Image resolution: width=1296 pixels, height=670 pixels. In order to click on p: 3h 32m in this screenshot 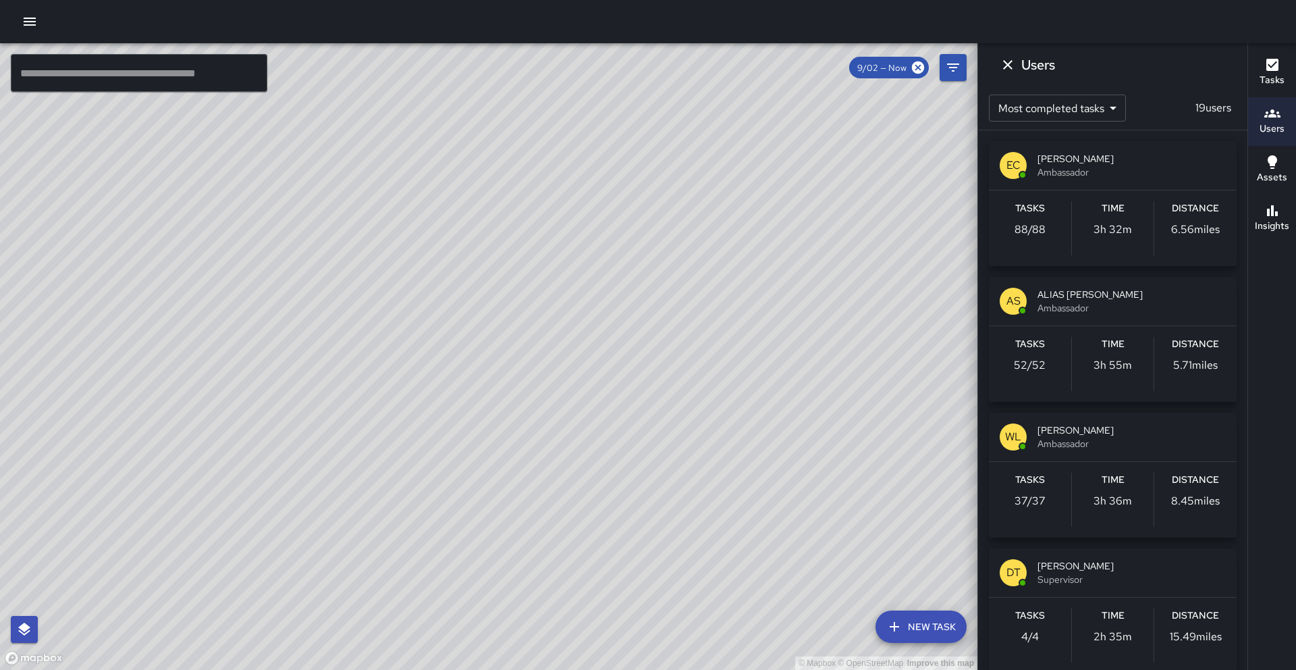, I will do `click(1112, 229)`.